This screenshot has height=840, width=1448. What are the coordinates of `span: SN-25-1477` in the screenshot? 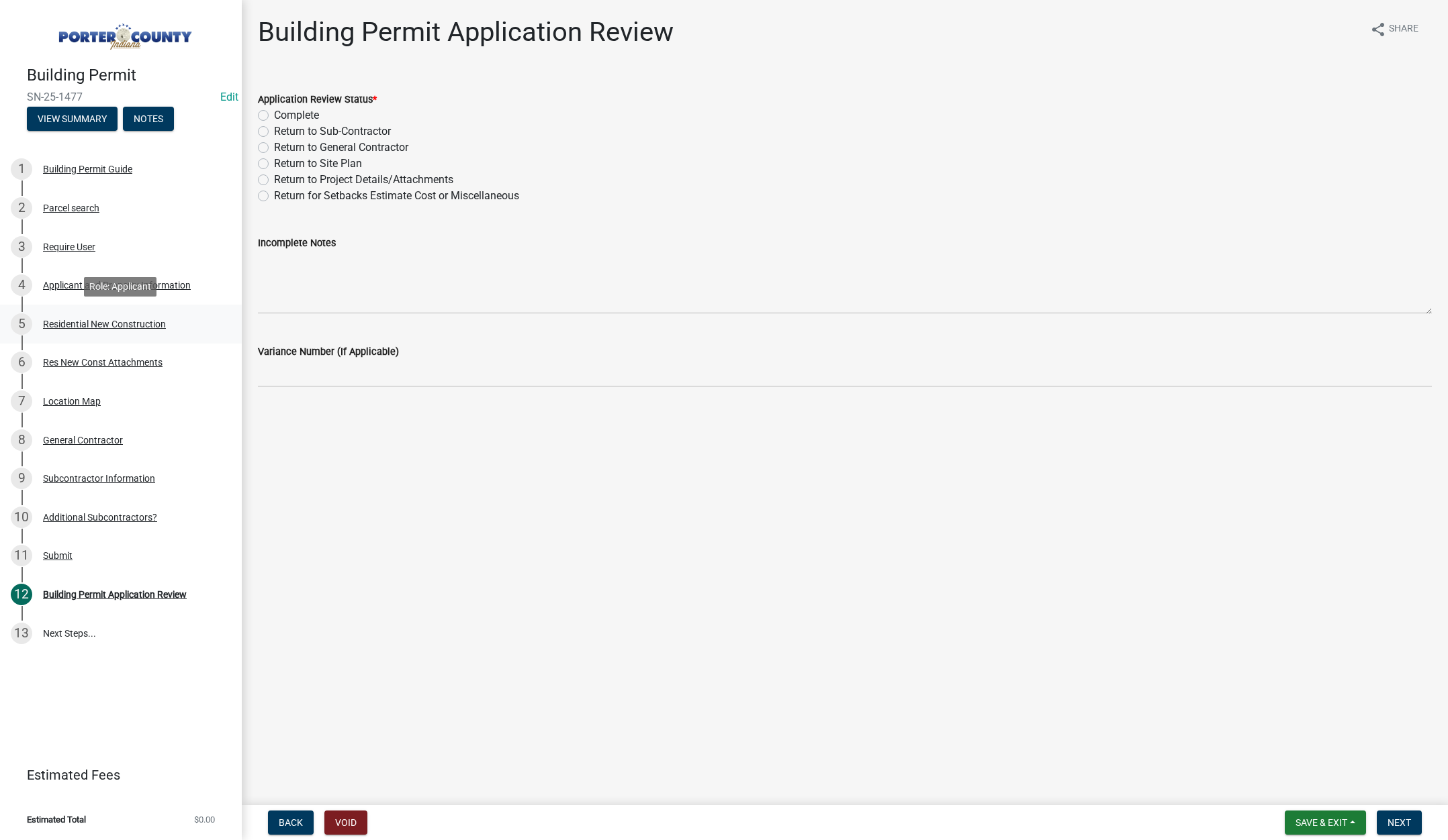 It's located at (121, 96).